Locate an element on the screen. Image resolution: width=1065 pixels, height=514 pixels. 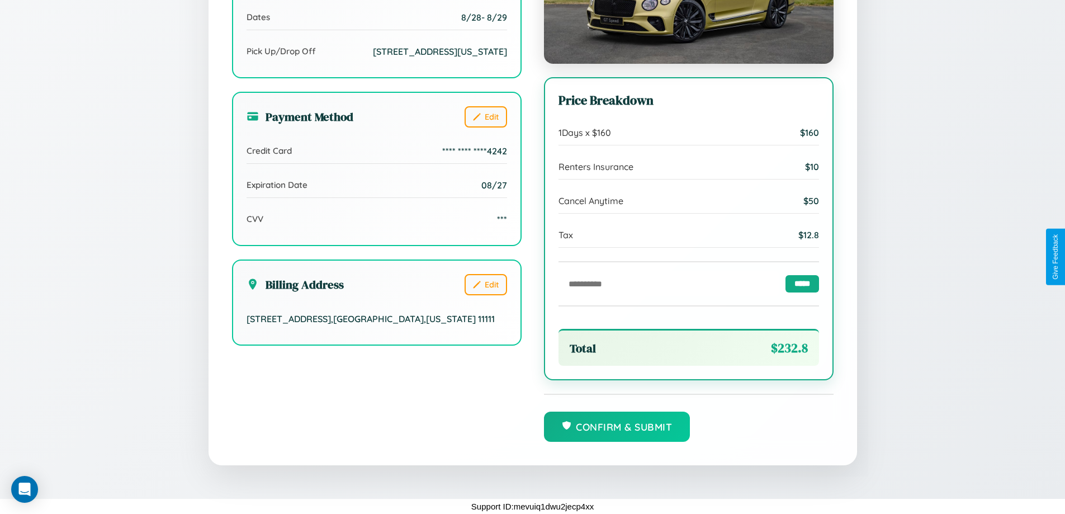
div: Give Feedback is located at coordinates (1056, 257).